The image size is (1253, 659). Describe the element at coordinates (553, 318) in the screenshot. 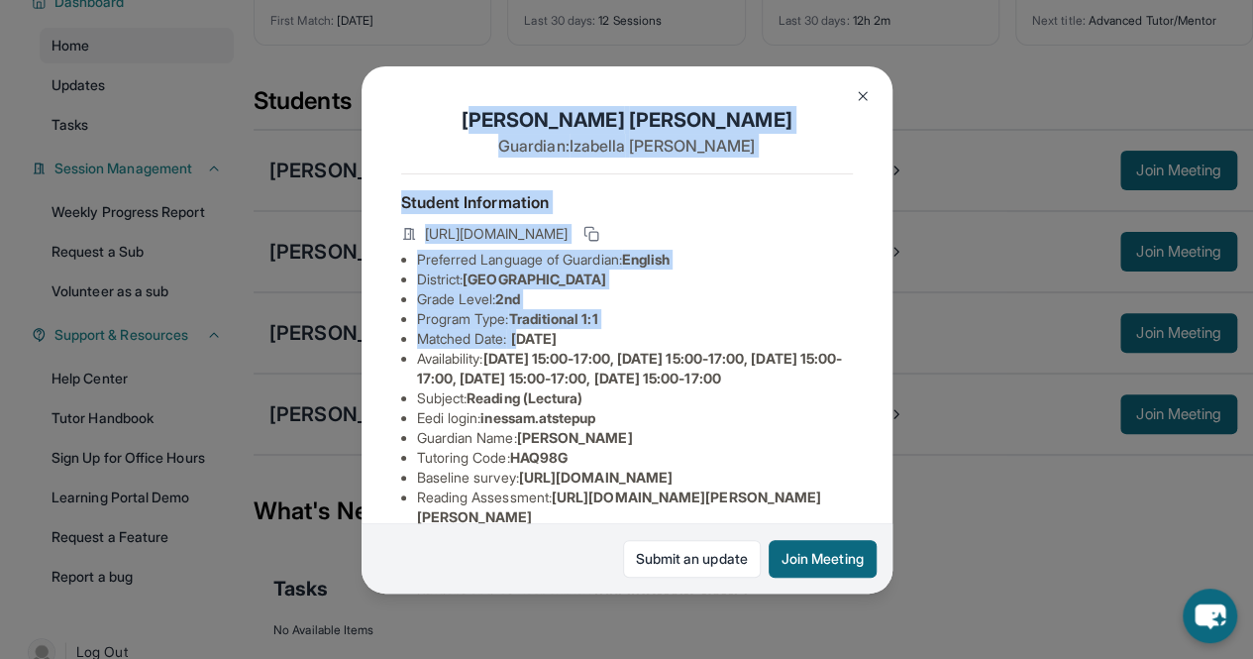

I see `span: Traditional 1:1` at that location.